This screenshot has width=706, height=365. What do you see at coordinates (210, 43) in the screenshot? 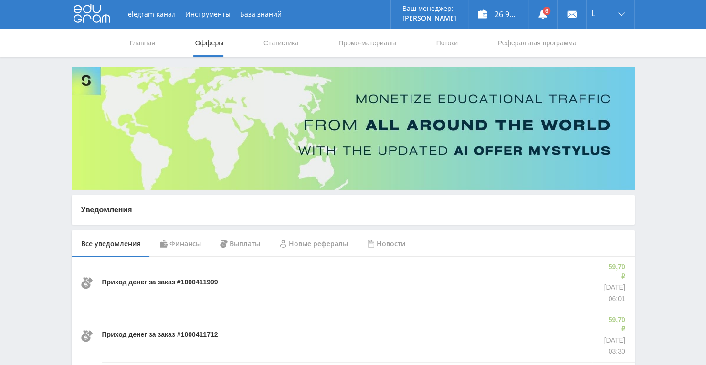
I see `a: Офферы` at bounding box center [210, 43].